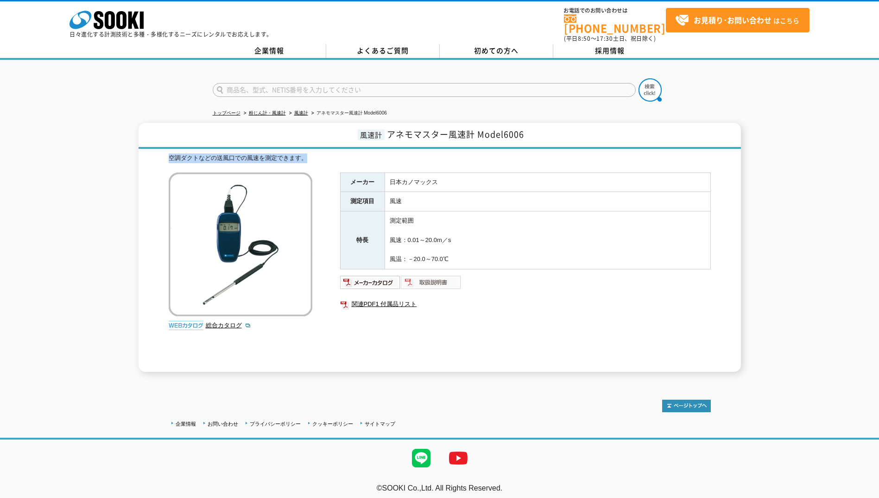 Image resolution: width=879 pixels, height=498 pixels. Describe the element at coordinates (610, 38) in the screenshot. I see `span: (平日 ～ 土日、祝日除く)` at that location.